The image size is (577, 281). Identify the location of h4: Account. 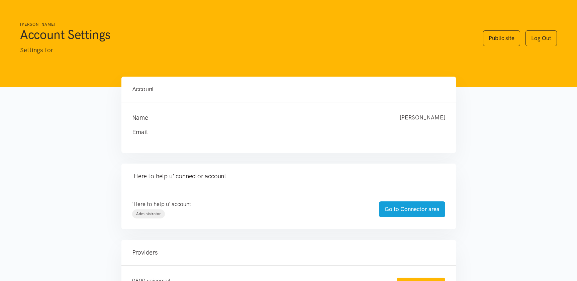
(289, 89).